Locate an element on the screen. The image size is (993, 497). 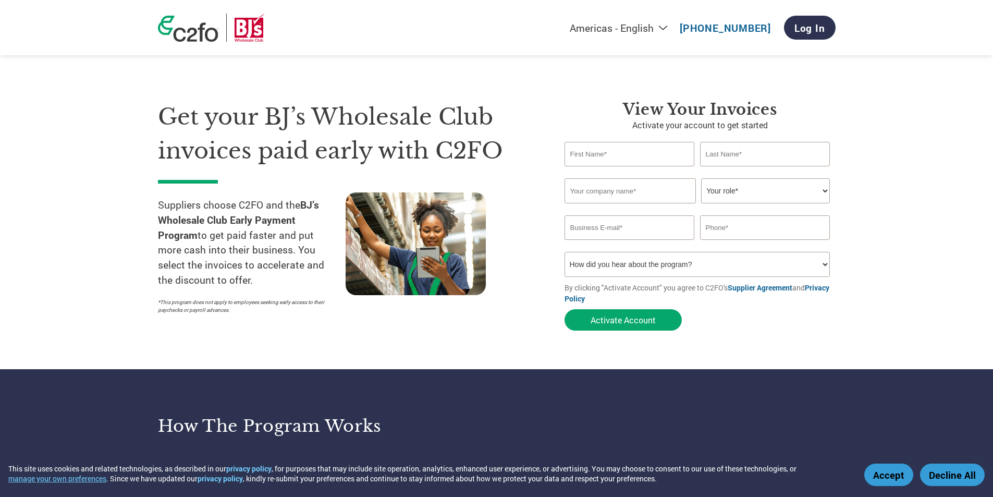
p: Suppliers choose C2FO and the to get paid faster and put more cash into their business. You selec... is located at coordinates (252, 242).